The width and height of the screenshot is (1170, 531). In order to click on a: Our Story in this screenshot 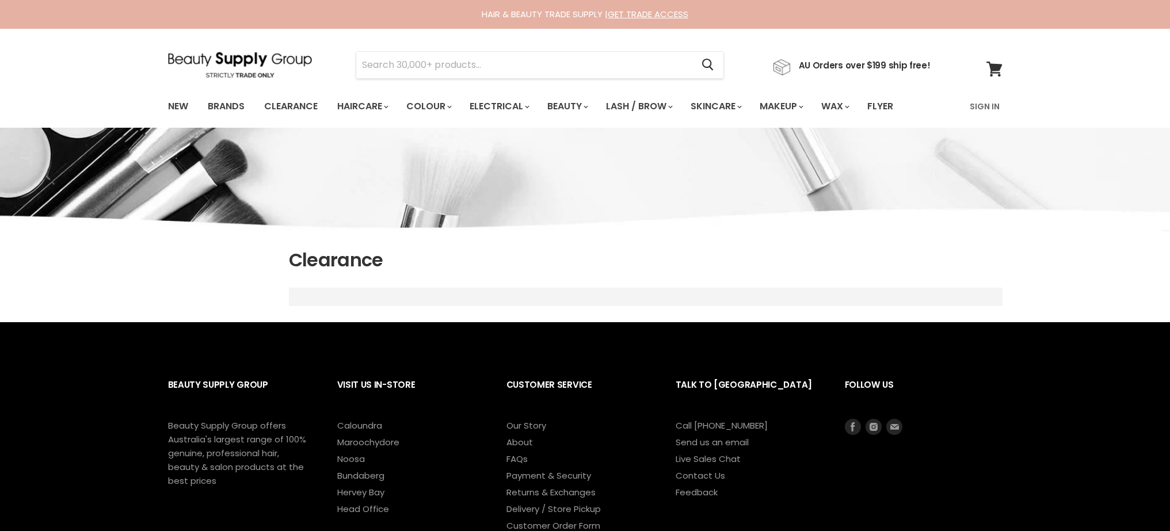, I will do `click(526, 425)`.